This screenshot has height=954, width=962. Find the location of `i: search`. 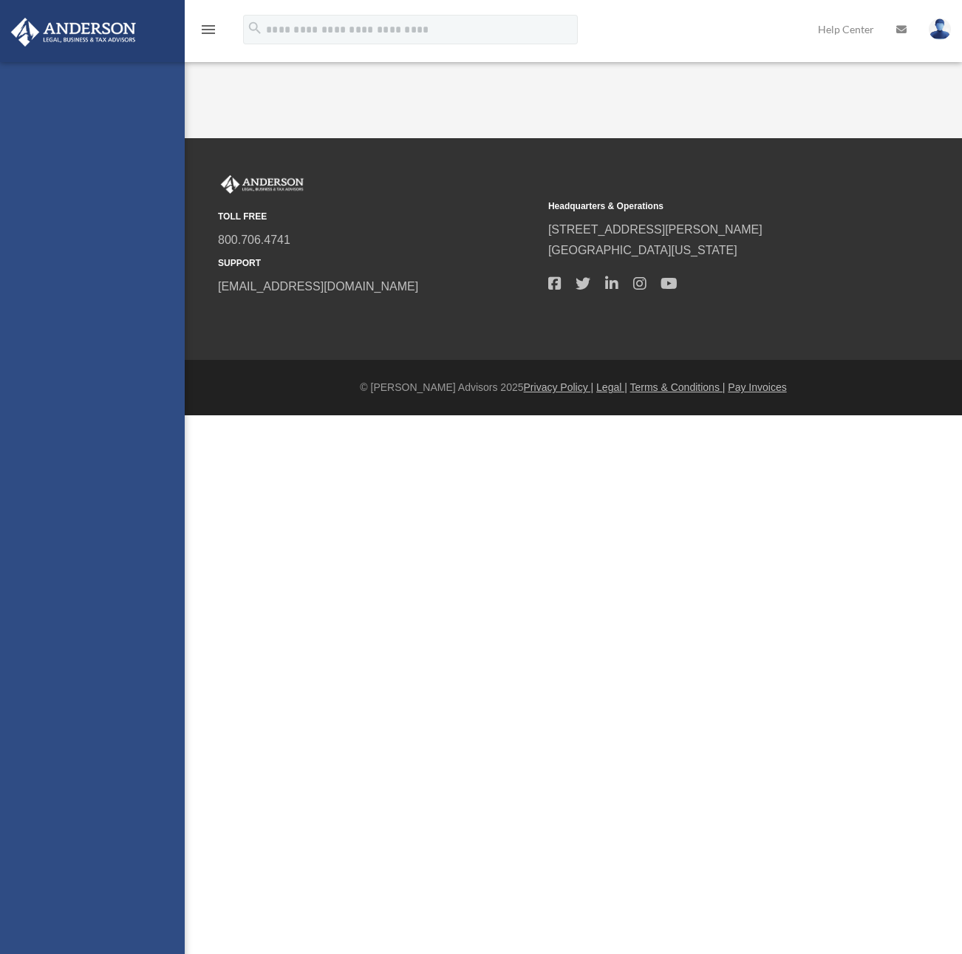

i: search is located at coordinates (255, 28).